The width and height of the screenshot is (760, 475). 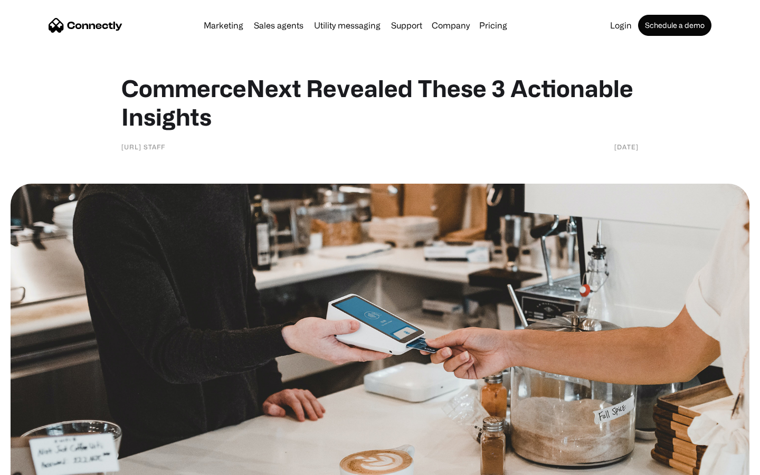 I want to click on a: Login, so click(x=620, y=25).